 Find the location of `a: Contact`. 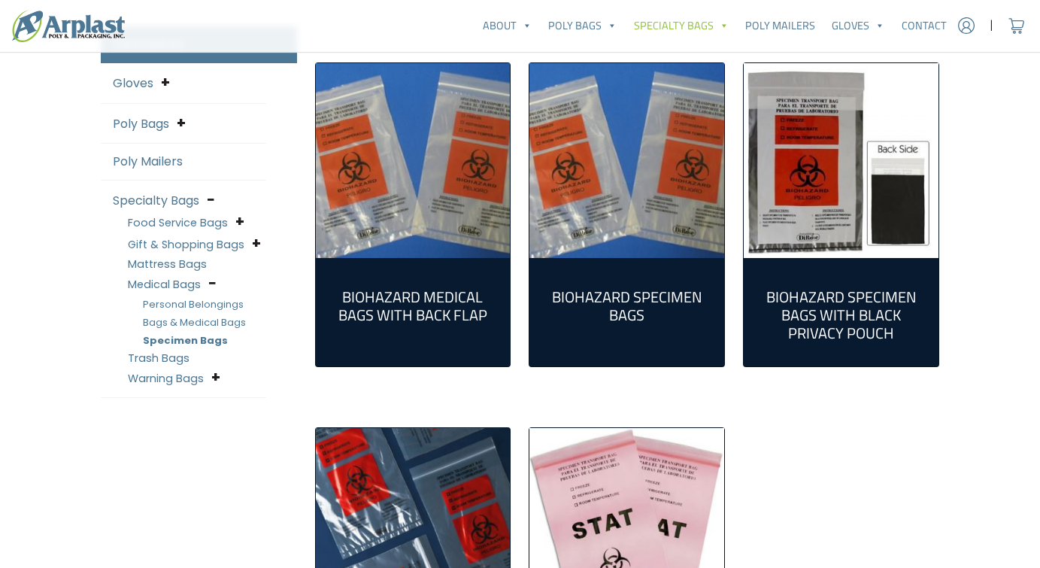

a: Contact is located at coordinates (924, 26).